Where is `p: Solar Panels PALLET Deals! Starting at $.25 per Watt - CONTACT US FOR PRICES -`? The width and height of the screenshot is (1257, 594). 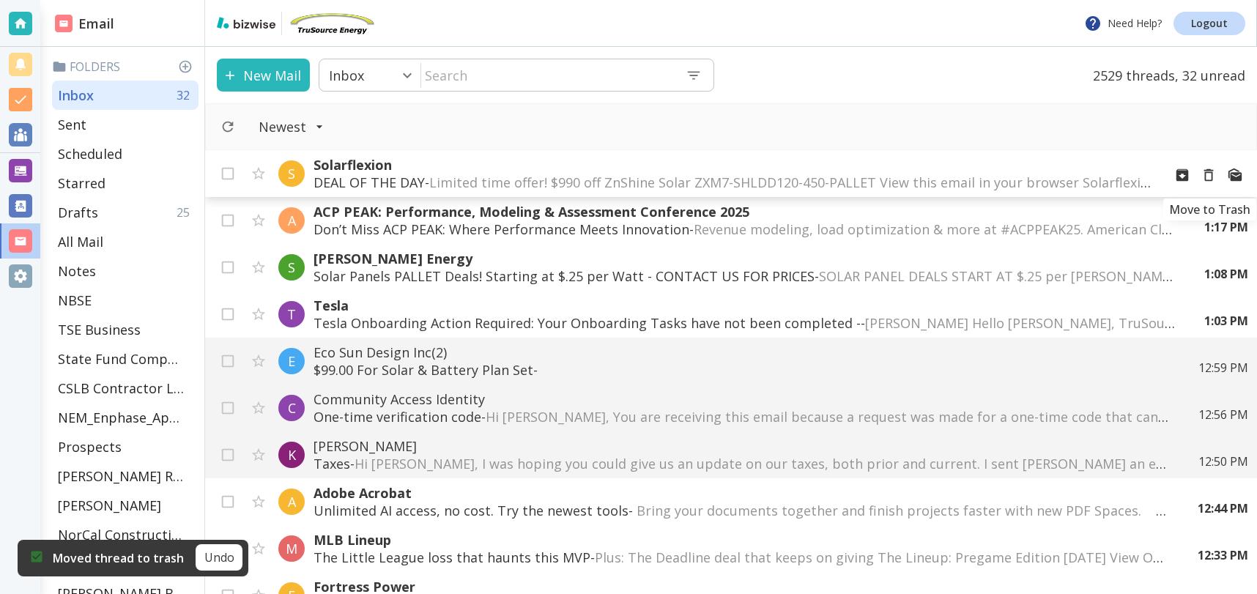
p: Solar Panels PALLET Deals! Starting at $.25 per Watt - CONTACT US FOR PRICES - is located at coordinates (744, 276).